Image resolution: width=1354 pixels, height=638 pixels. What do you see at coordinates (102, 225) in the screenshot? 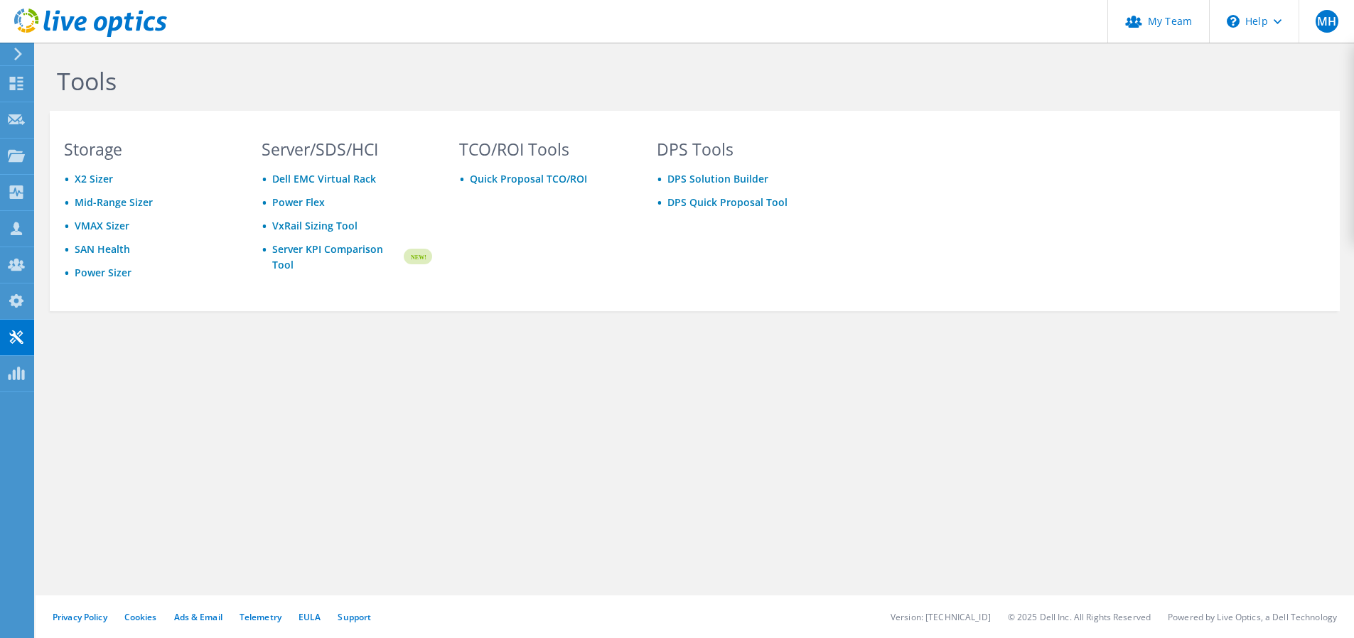
I see `a: VMAX Sizer` at bounding box center [102, 225].